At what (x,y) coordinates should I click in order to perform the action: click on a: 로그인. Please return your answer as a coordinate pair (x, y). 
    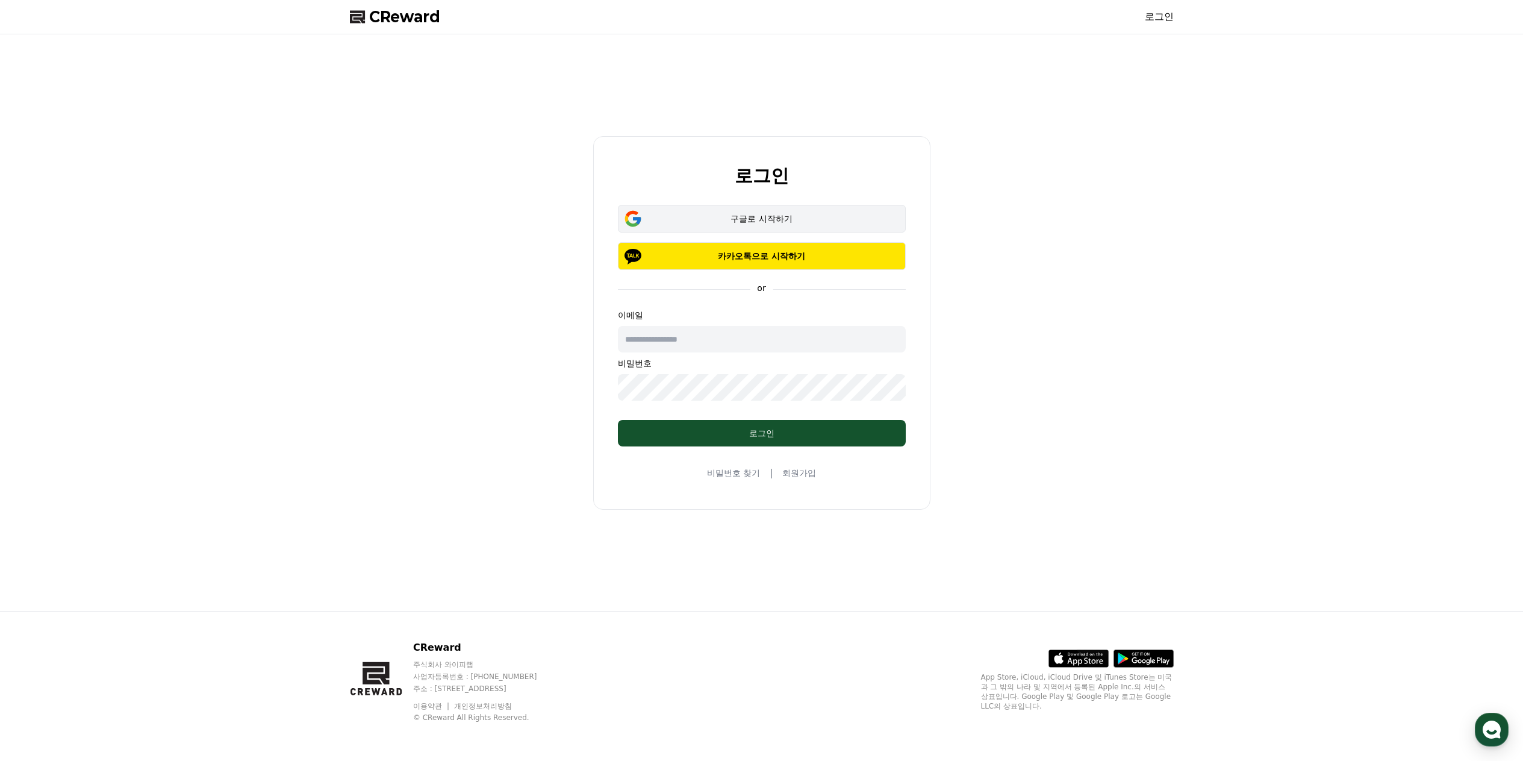
    Looking at the image, I should click on (1159, 17).